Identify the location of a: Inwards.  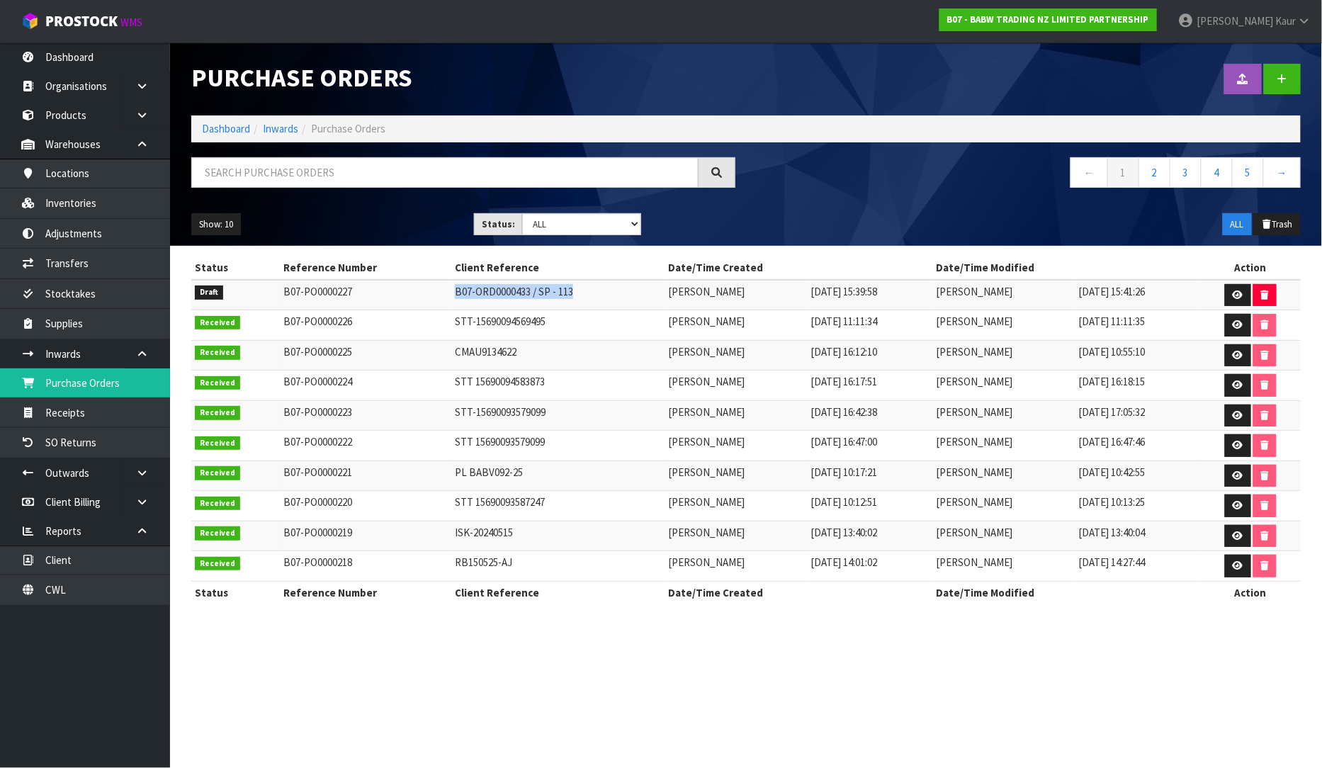
(281, 128).